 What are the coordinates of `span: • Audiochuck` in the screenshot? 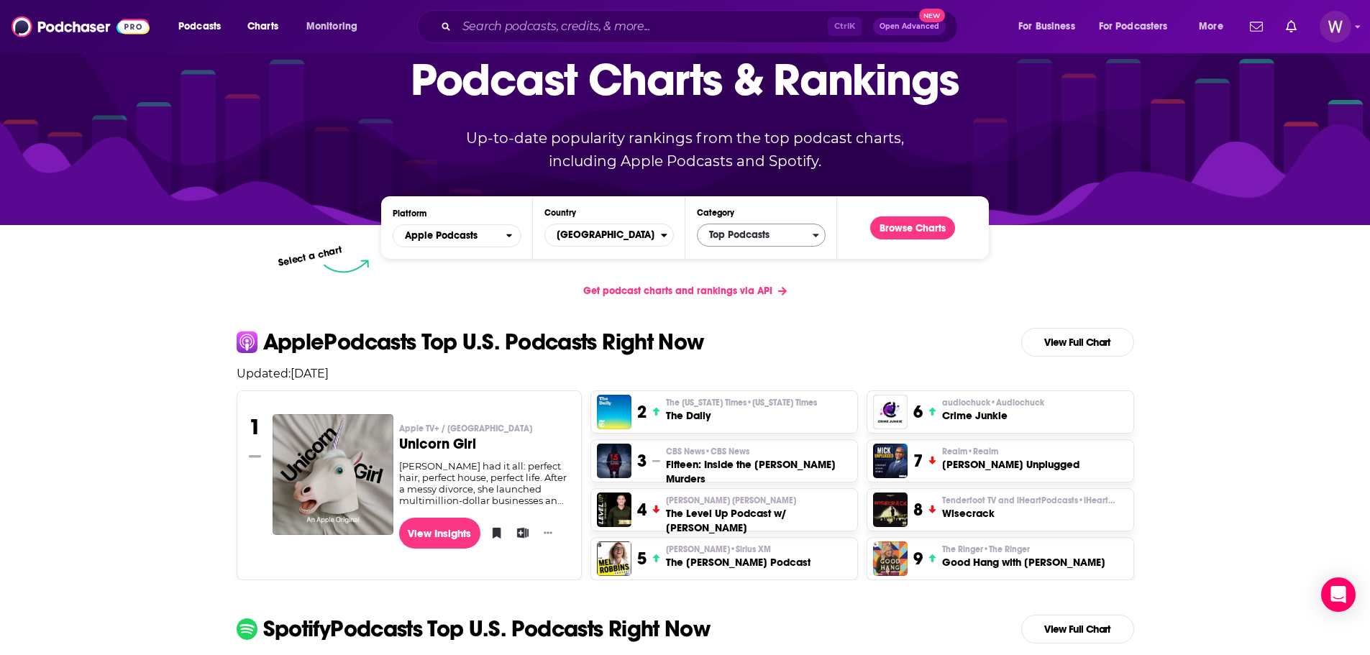 It's located at (1017, 403).